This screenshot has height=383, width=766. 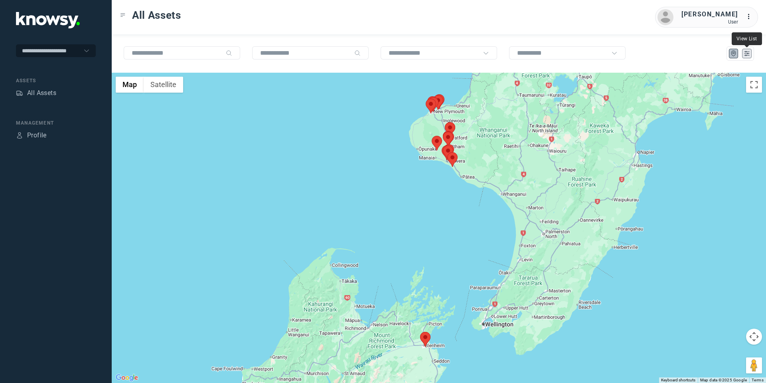 What do you see at coordinates (48, 20) in the screenshot?
I see `img: Application Logo` at bounding box center [48, 20].